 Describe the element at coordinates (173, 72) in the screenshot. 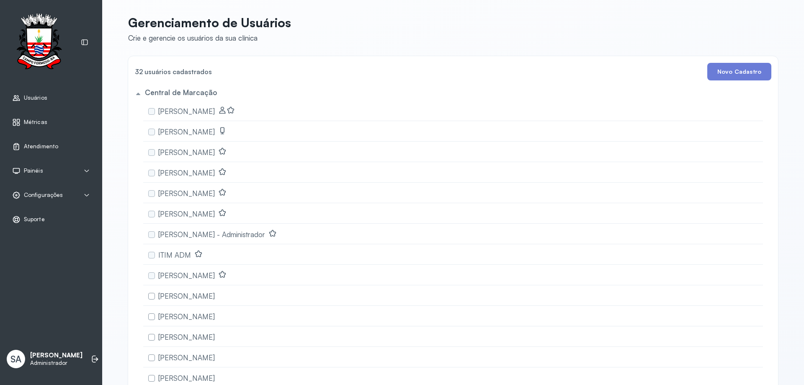

I see `h4: 32 usuários cadastrados` at that location.